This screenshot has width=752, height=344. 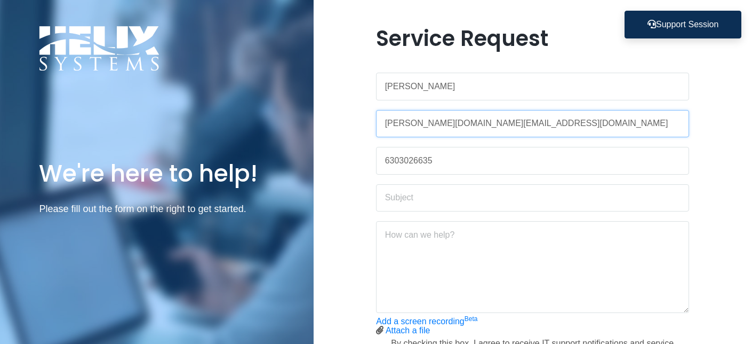 I want to click on input: Phone Number, so click(x=533, y=161).